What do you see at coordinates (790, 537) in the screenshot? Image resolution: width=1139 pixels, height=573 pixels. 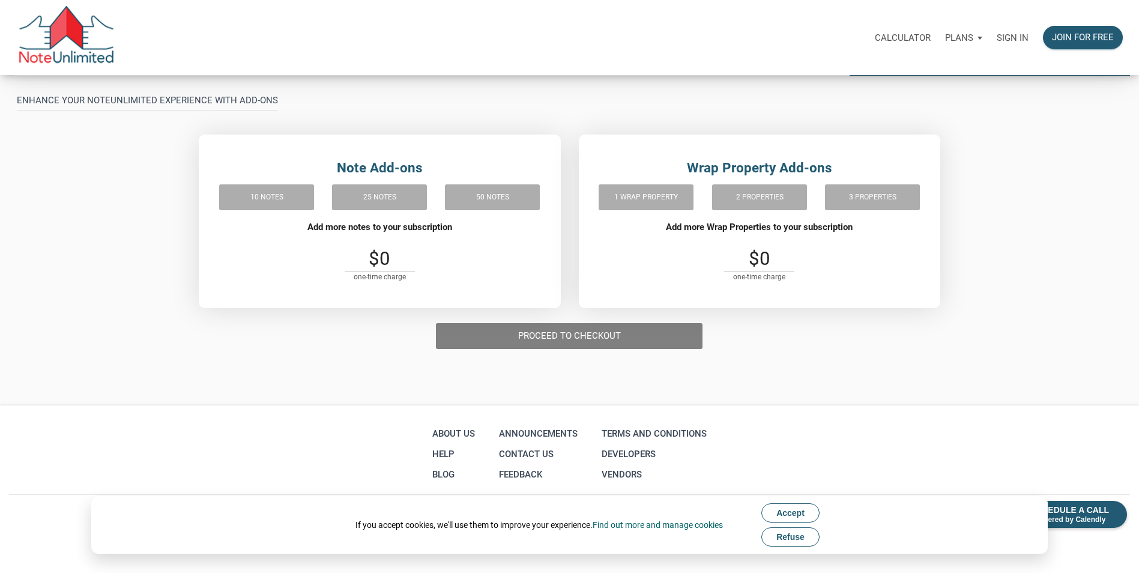 I see `button: Refuse` at bounding box center [790, 537].